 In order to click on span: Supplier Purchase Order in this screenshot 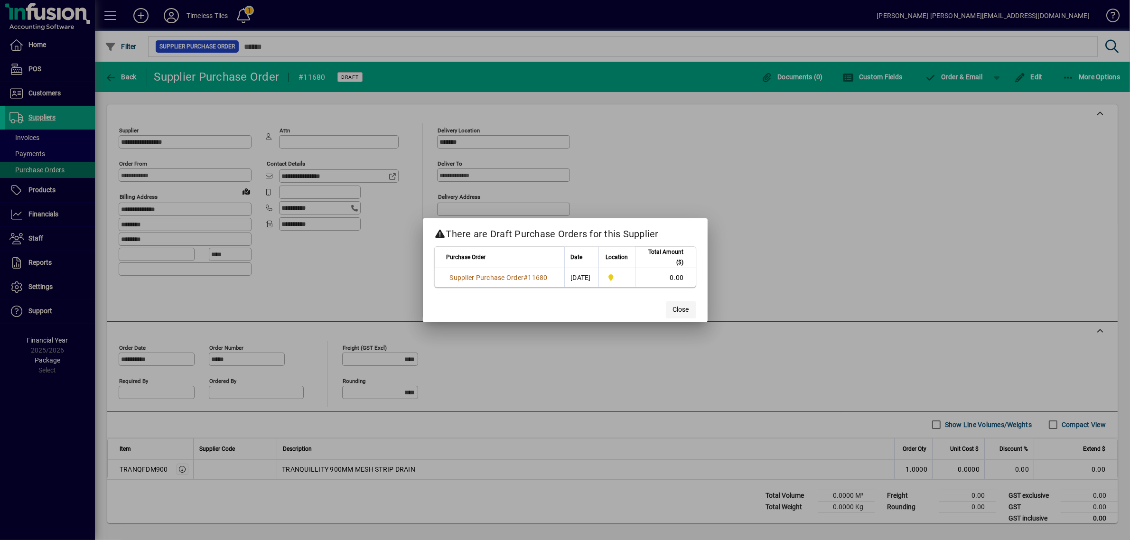, I will do `click(487, 278)`.